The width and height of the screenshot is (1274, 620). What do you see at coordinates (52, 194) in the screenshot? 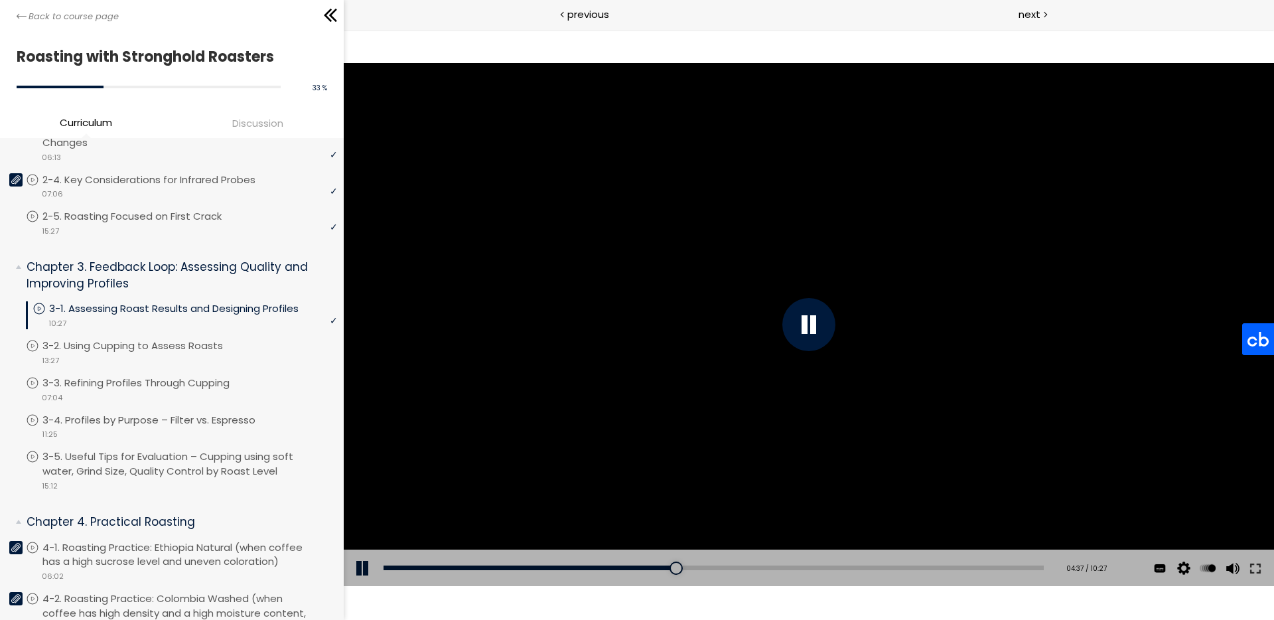
I see `span: 07:06` at bounding box center [52, 194].